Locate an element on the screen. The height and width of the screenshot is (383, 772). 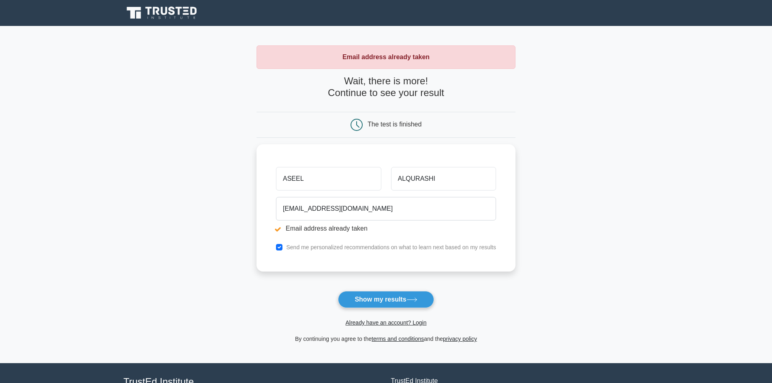
label: Send me personalized recommendations on what to learn next based on my results is located at coordinates (391, 247).